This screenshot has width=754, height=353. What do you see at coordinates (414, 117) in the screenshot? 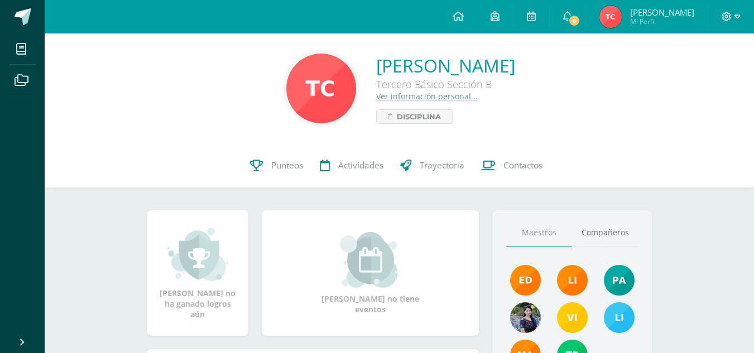
I see `a: Disciplina` at bounding box center [414, 117].